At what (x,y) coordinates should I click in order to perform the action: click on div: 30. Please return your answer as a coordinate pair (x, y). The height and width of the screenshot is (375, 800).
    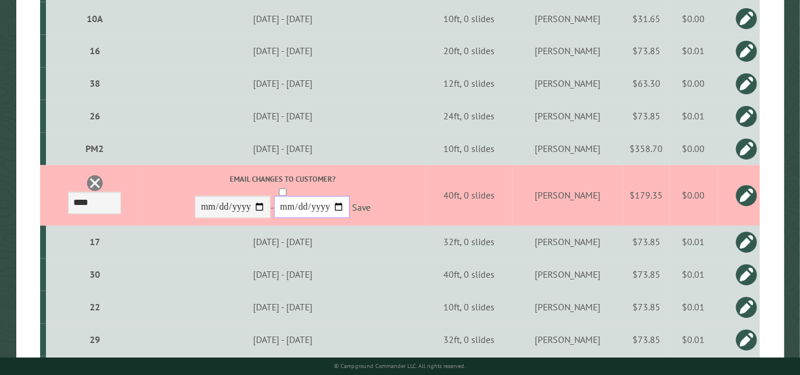
    Looking at the image, I should click on (95, 275).